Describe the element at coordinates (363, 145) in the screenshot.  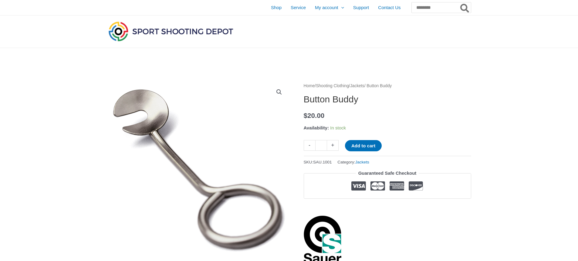
I see `button: Add to cart` at that location.